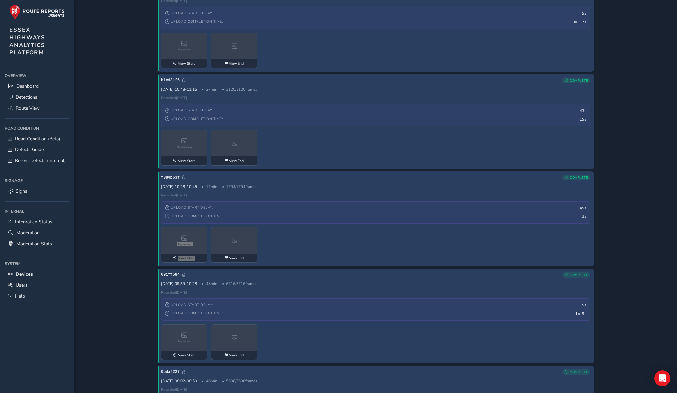 The image size is (677, 393). I want to click on a: Moderation, so click(37, 232).